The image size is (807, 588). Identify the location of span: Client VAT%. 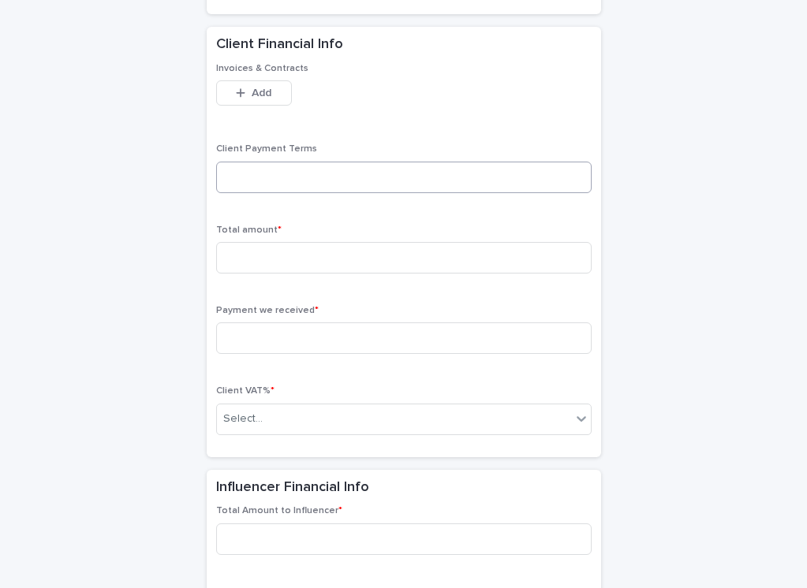
(245, 391).